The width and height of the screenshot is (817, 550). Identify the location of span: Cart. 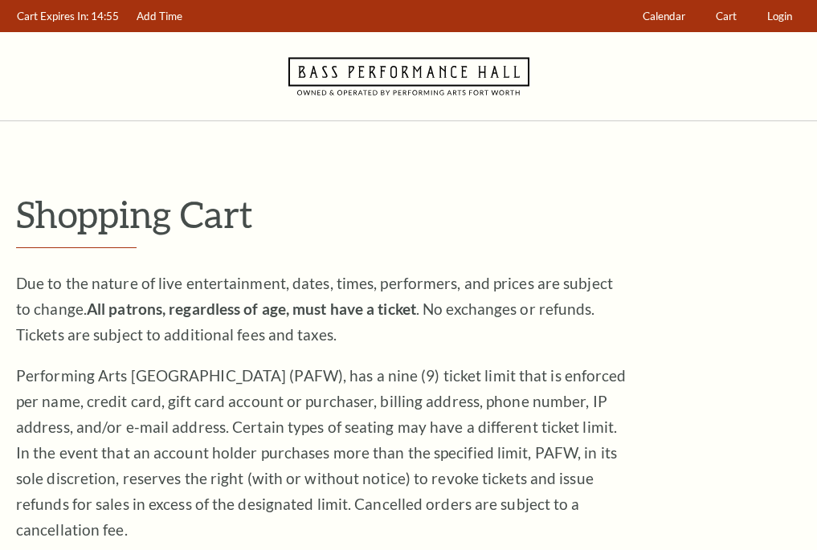
(726, 16).